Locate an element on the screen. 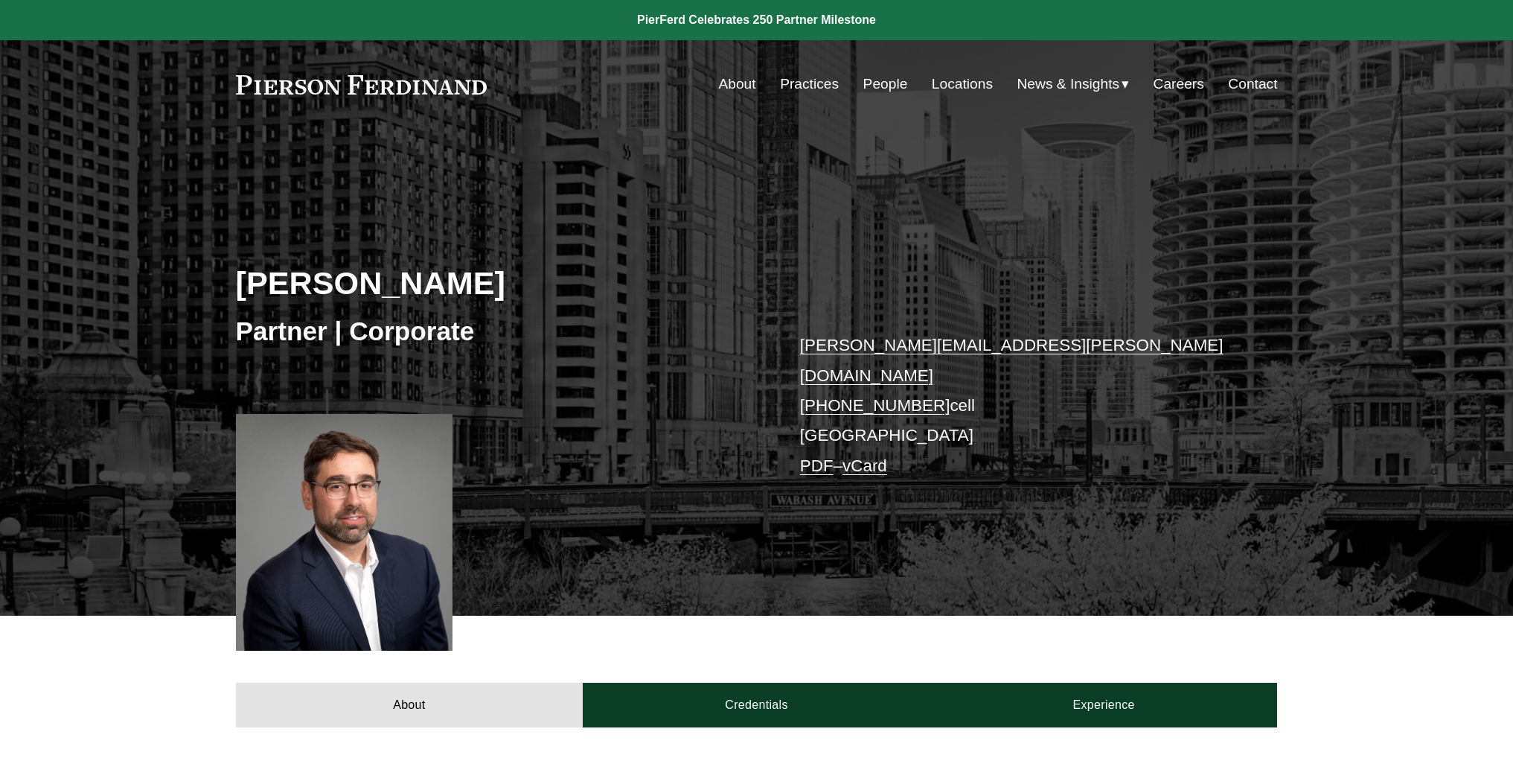 This screenshot has height=758, width=1513. a: Contact is located at coordinates (1253, 84).